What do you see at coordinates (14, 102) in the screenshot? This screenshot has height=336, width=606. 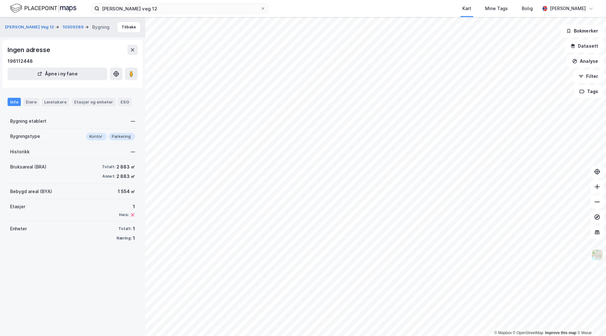 I see `div: Info` at bounding box center [14, 102].